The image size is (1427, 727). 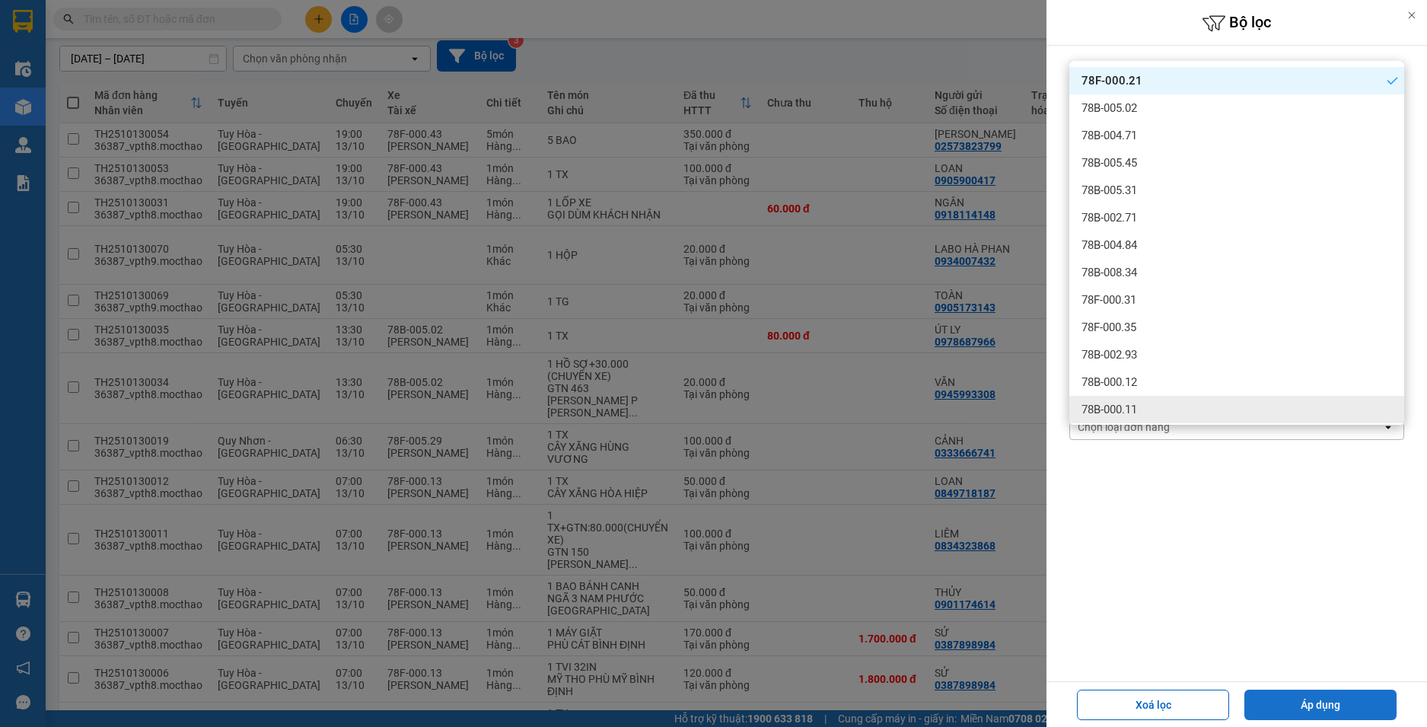 What do you see at coordinates (1109, 245) in the screenshot?
I see `span: 78B-004.84` at bounding box center [1109, 245].